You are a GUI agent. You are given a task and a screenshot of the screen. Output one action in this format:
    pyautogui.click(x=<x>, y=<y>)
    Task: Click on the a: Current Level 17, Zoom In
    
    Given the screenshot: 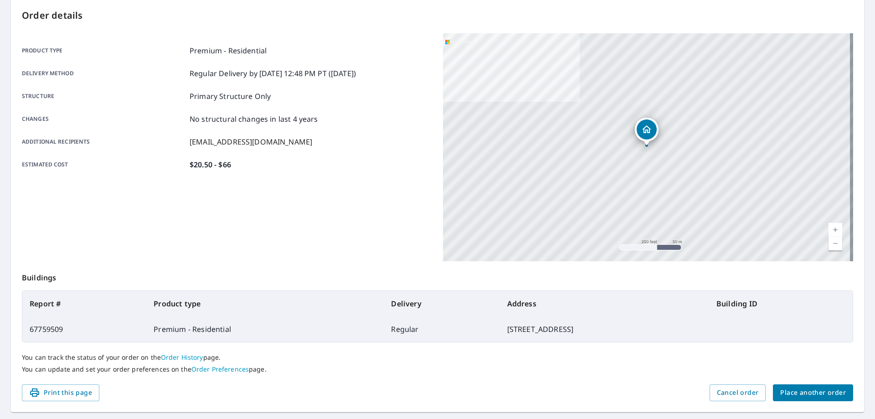 What is the action you would take?
    pyautogui.click(x=836, y=230)
    